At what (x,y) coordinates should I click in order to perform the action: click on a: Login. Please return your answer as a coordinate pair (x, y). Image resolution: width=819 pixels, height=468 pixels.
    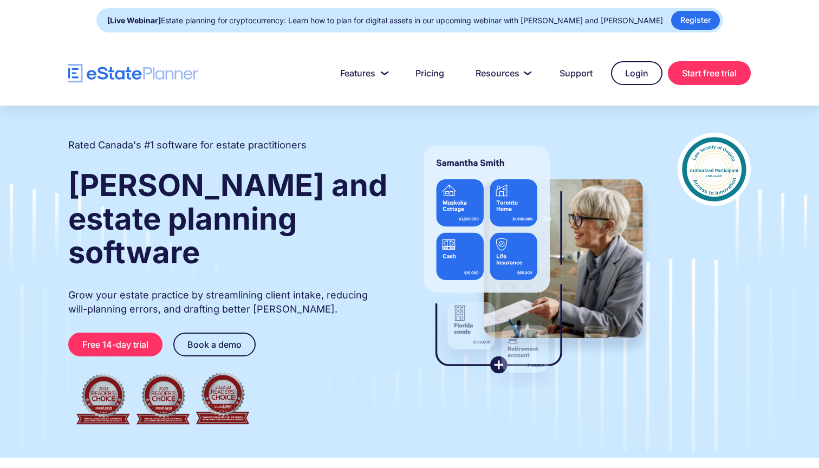
    Looking at the image, I should click on (636, 73).